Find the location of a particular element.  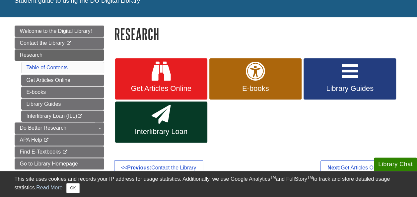

a: <<Previous:Contact the Library is located at coordinates (159, 168).